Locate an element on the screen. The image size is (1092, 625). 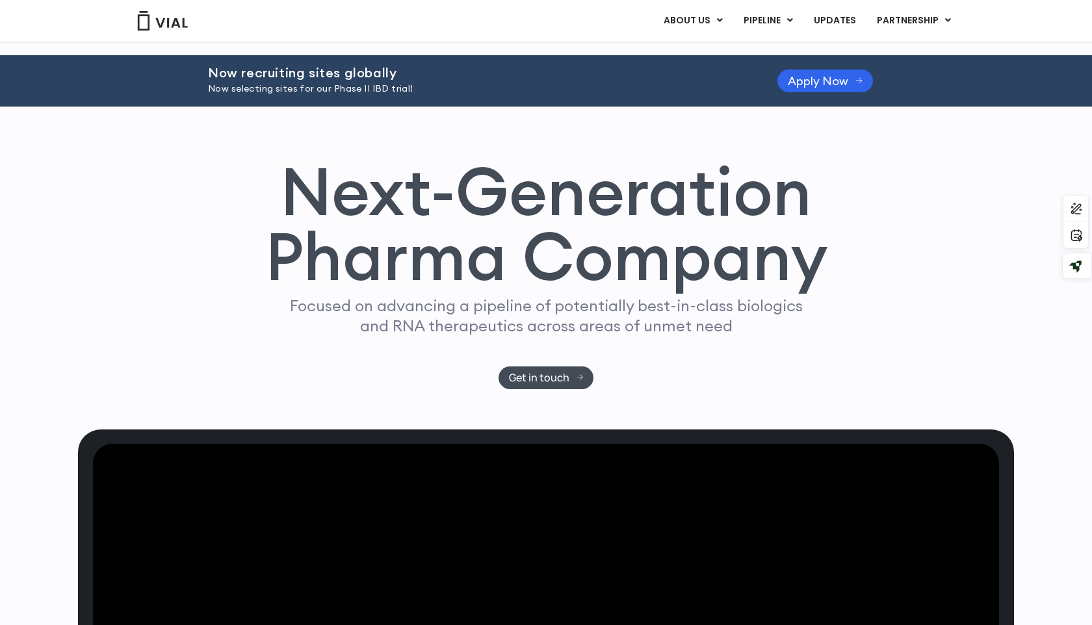
h2: Now recruiting sites globally is located at coordinates (476, 73).